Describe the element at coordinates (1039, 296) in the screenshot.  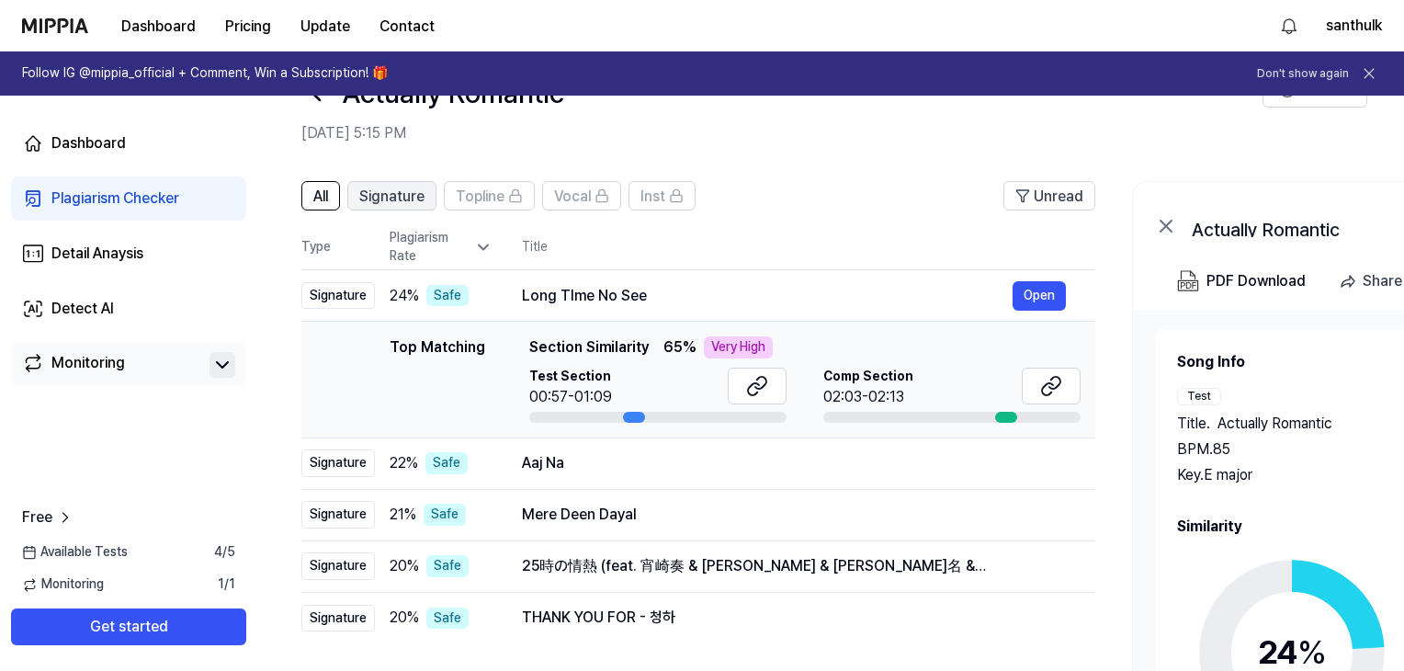
I see `a: Open` at that location.